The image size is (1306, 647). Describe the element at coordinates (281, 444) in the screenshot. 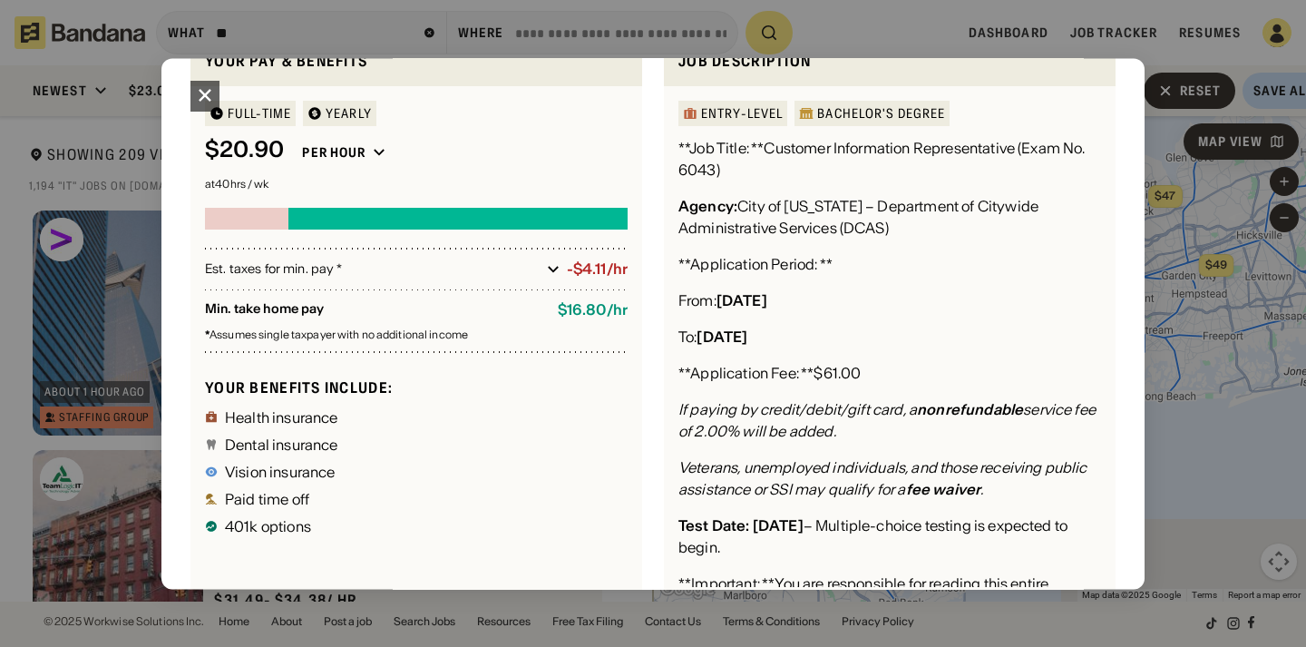

I see `div: Dental insurance` at that location.